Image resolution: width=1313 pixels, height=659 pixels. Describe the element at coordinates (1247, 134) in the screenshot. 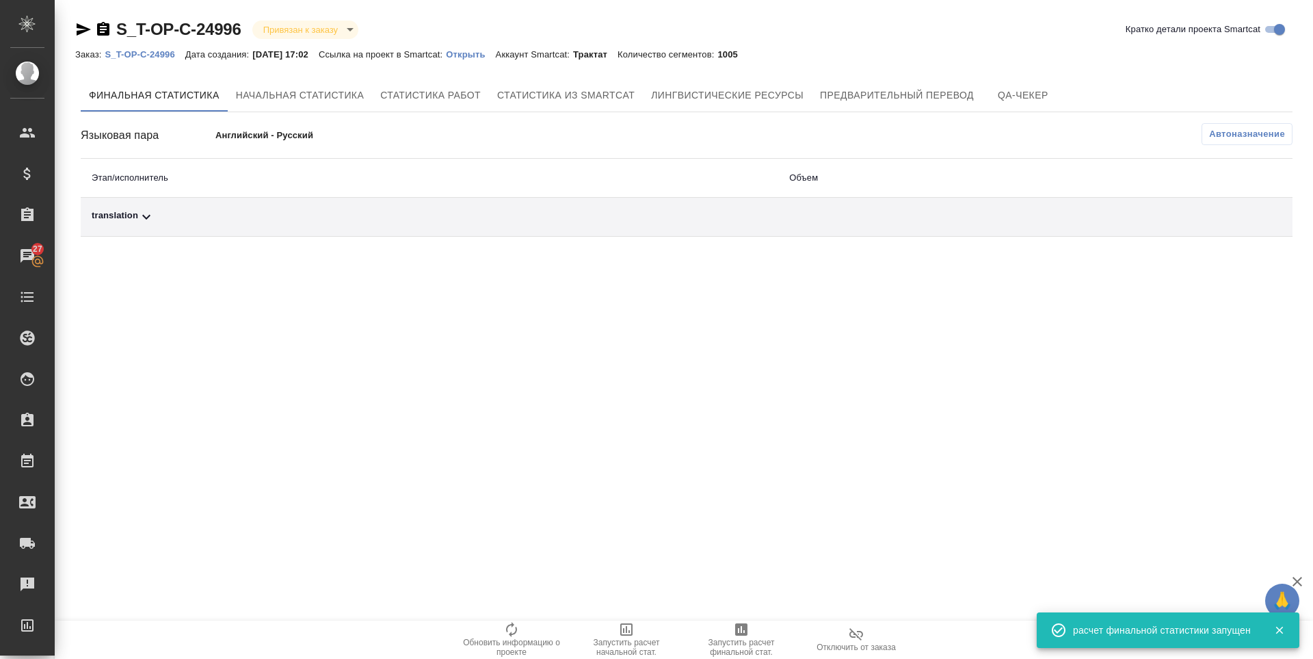

I see `button: Автоназначение` at that location.